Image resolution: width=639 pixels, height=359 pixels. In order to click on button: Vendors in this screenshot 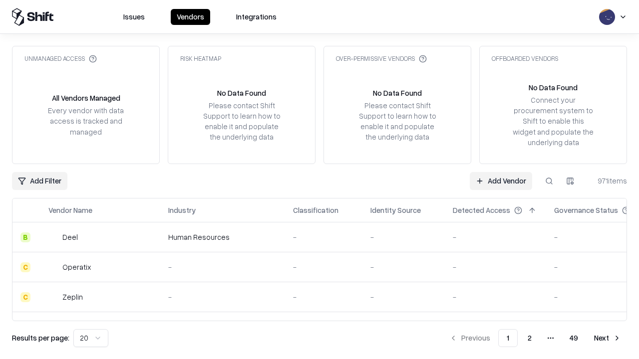, I will do `click(190, 17)`.